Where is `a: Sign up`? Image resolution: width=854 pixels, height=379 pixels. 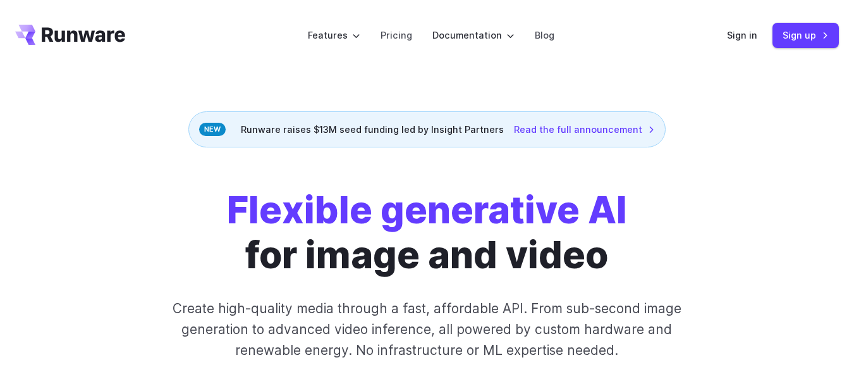 a: Sign up is located at coordinates (805, 35).